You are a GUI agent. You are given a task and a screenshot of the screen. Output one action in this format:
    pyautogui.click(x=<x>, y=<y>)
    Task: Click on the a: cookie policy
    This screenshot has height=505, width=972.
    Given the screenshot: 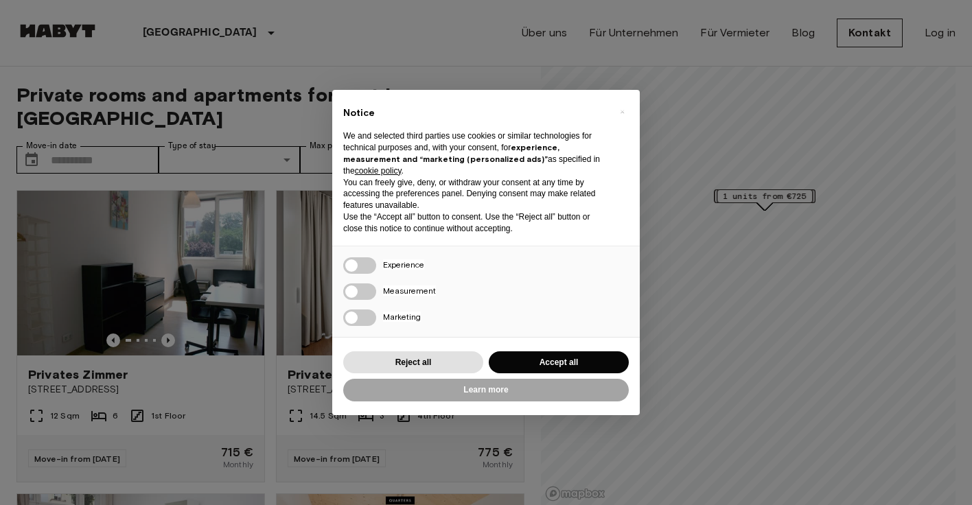 What is the action you would take?
    pyautogui.click(x=378, y=171)
    